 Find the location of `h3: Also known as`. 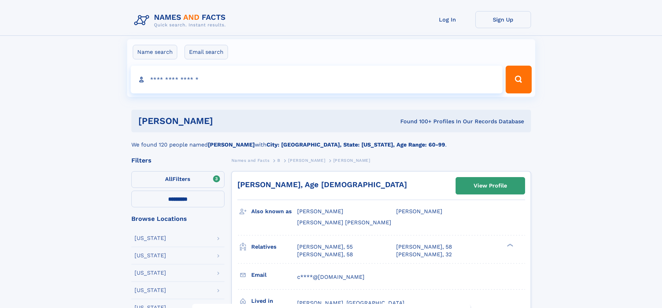

h3: Also known as is located at coordinates (274, 212).